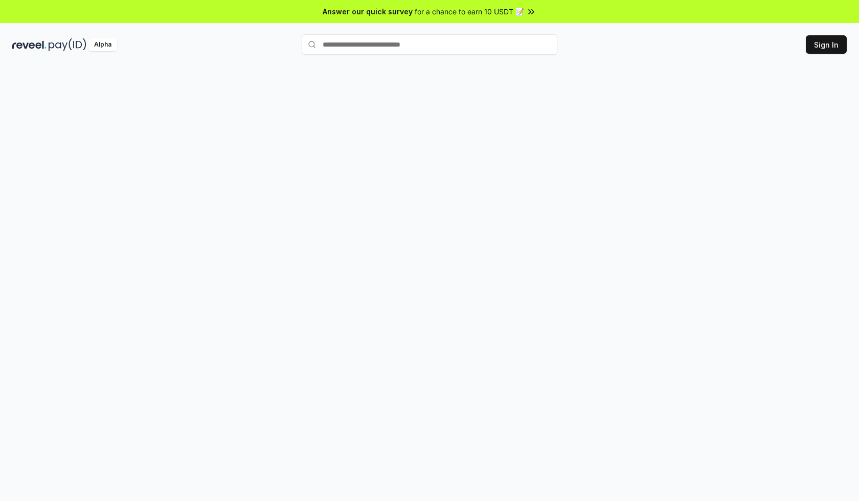 Image resolution: width=859 pixels, height=501 pixels. Describe the element at coordinates (368, 11) in the screenshot. I see `span: Answer our quick survey` at that location.